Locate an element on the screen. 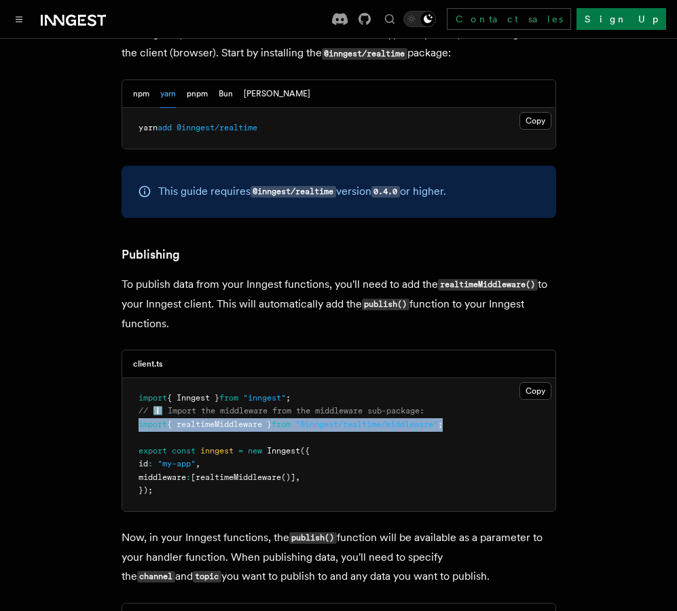 Image resolution: width=677 pixels, height=611 pixels. span: // ℹ️ Import the middleware from the middleware sub-package: is located at coordinates (281, 411).